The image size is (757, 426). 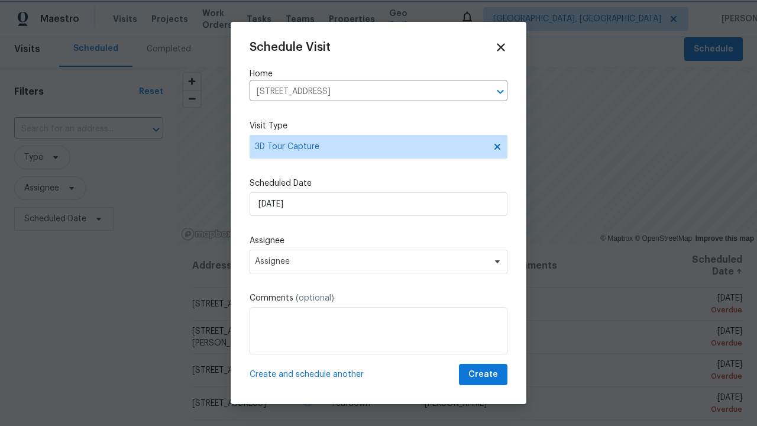 I want to click on label: Visit Type, so click(x=378, y=126).